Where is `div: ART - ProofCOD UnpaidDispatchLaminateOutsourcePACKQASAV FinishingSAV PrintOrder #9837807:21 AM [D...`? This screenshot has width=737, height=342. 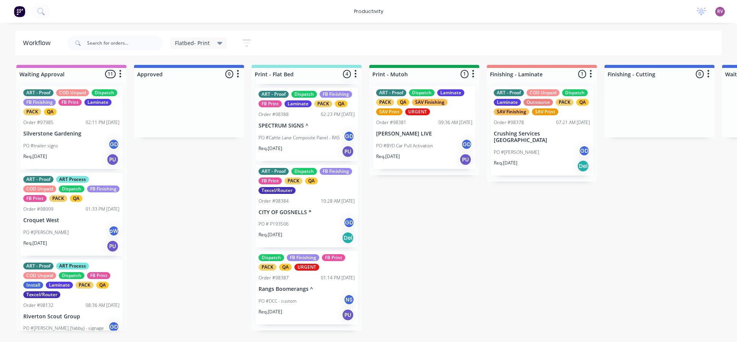 div: ART - ProofCOD UnpaidDispatchLaminateOutsourcePACKQASAV FinishingSAV PrintOrder #9837807:21 AM [D... is located at coordinates (542, 131).